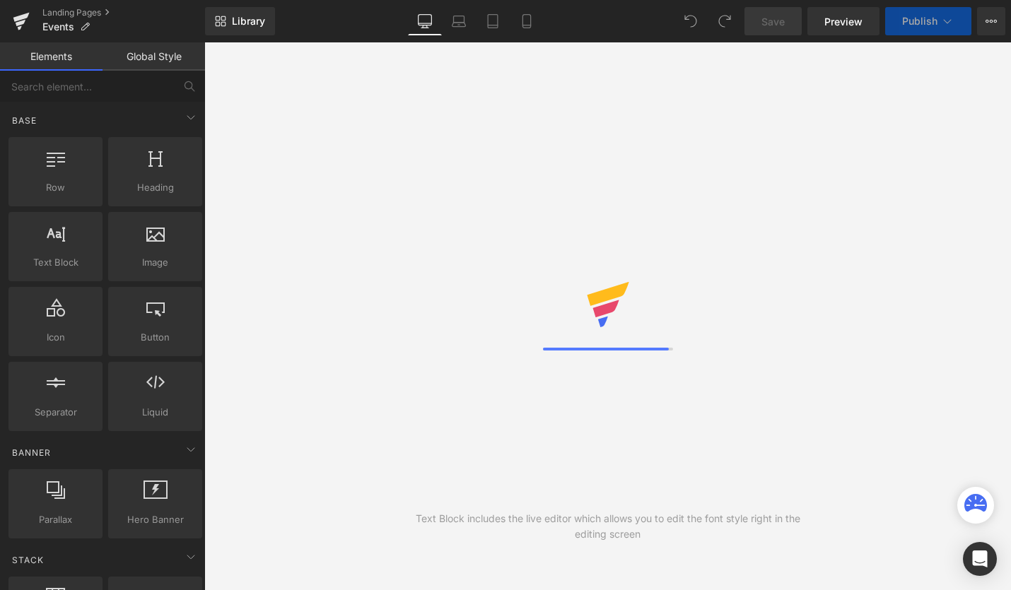 This screenshot has height=590, width=1011. Describe the element at coordinates (55, 520) in the screenshot. I see `span: Parallax` at that location.